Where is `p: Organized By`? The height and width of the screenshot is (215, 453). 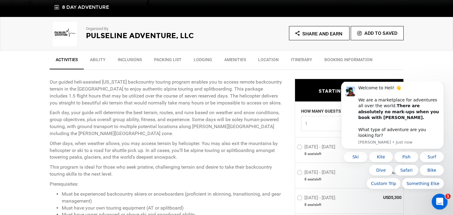 p: Organized By is located at coordinates (148, 29).